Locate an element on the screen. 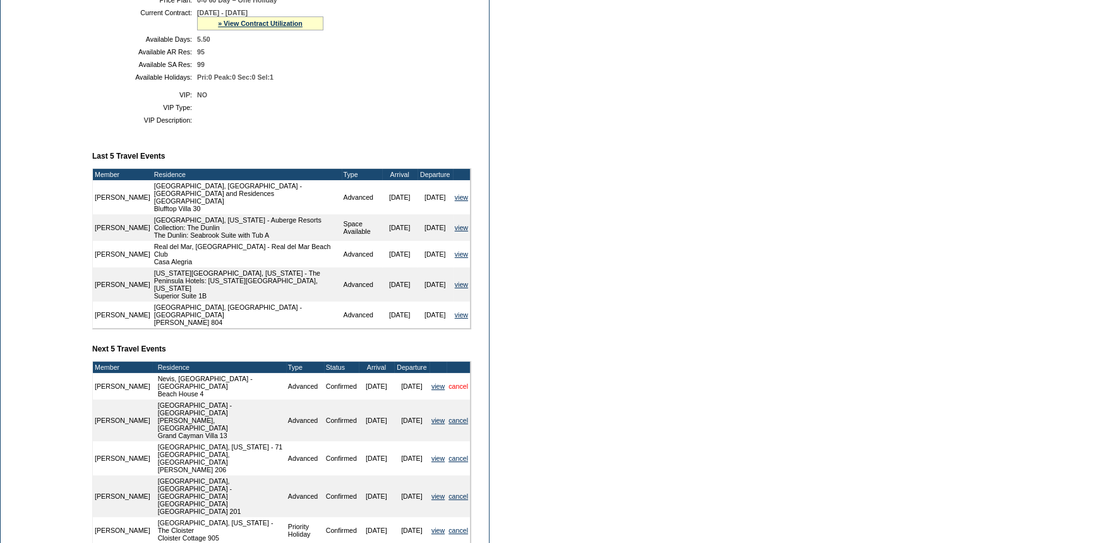 This screenshot has height=543, width=1094. b: Last 5 Travel Events is located at coordinates (128, 156).